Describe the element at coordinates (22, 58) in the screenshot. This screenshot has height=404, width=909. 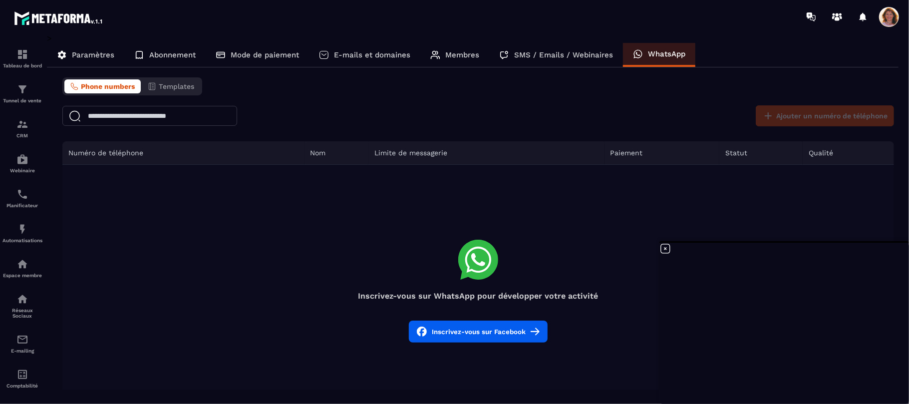
I see `a: formationformationTableau de bord` at that location.